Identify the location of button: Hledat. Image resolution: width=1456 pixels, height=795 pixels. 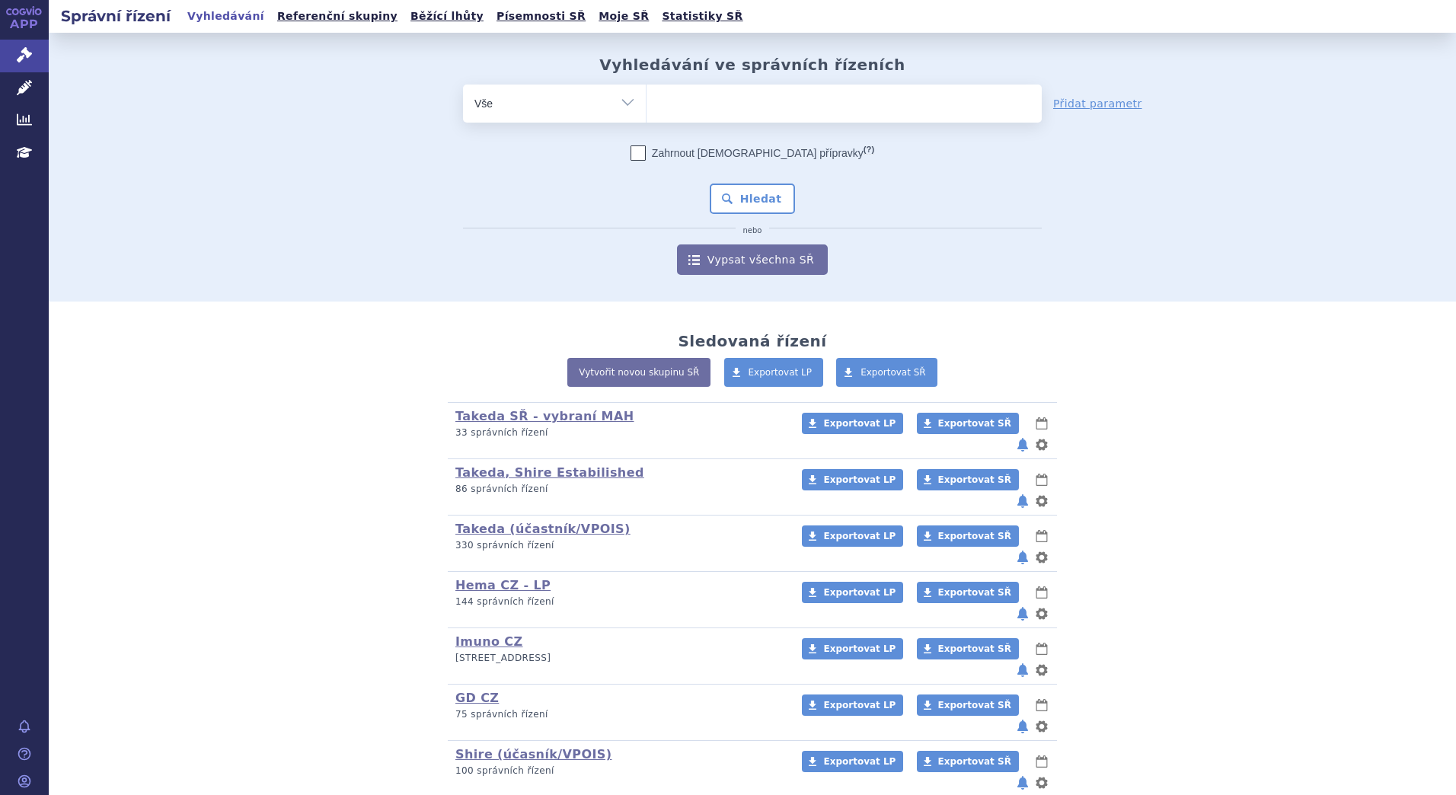
(752, 199).